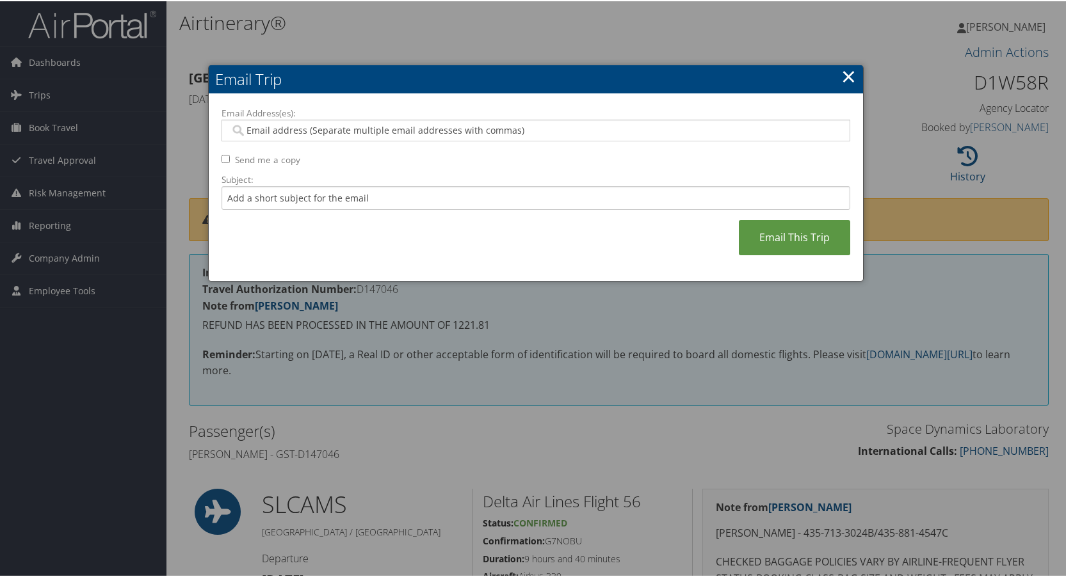 The height and width of the screenshot is (577, 1066). I want to click on a: Email This Trip, so click(794, 236).